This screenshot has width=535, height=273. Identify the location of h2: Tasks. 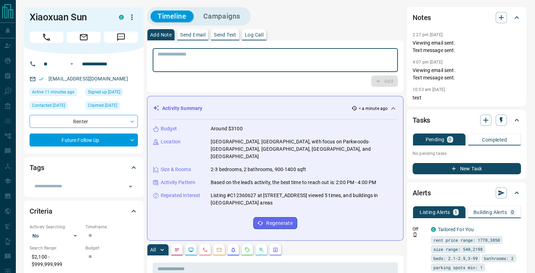
(421, 120).